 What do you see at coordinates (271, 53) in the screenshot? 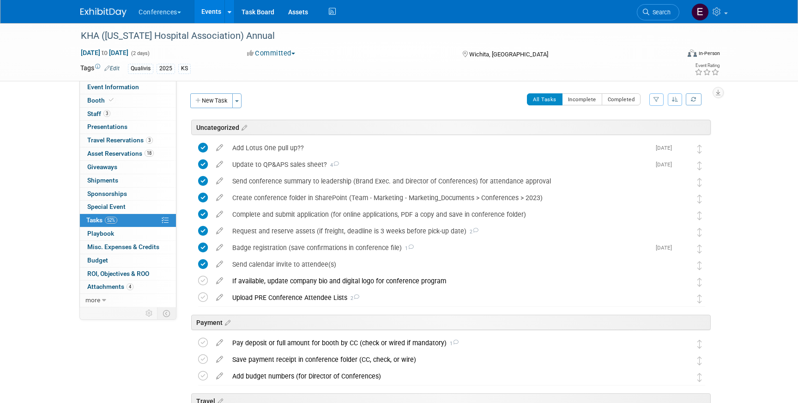
I see `button: Committed` at bounding box center [271, 53].